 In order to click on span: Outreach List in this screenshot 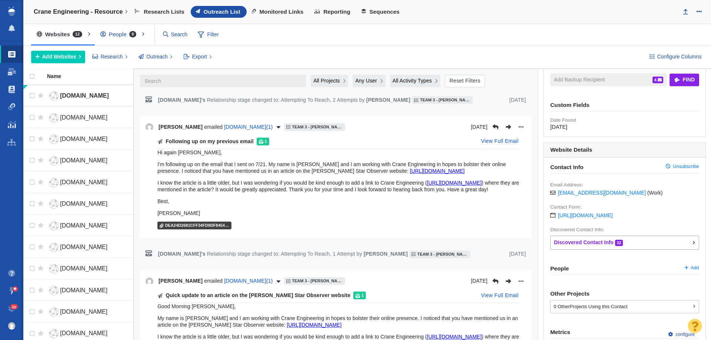, I will do `click(222, 12)`.